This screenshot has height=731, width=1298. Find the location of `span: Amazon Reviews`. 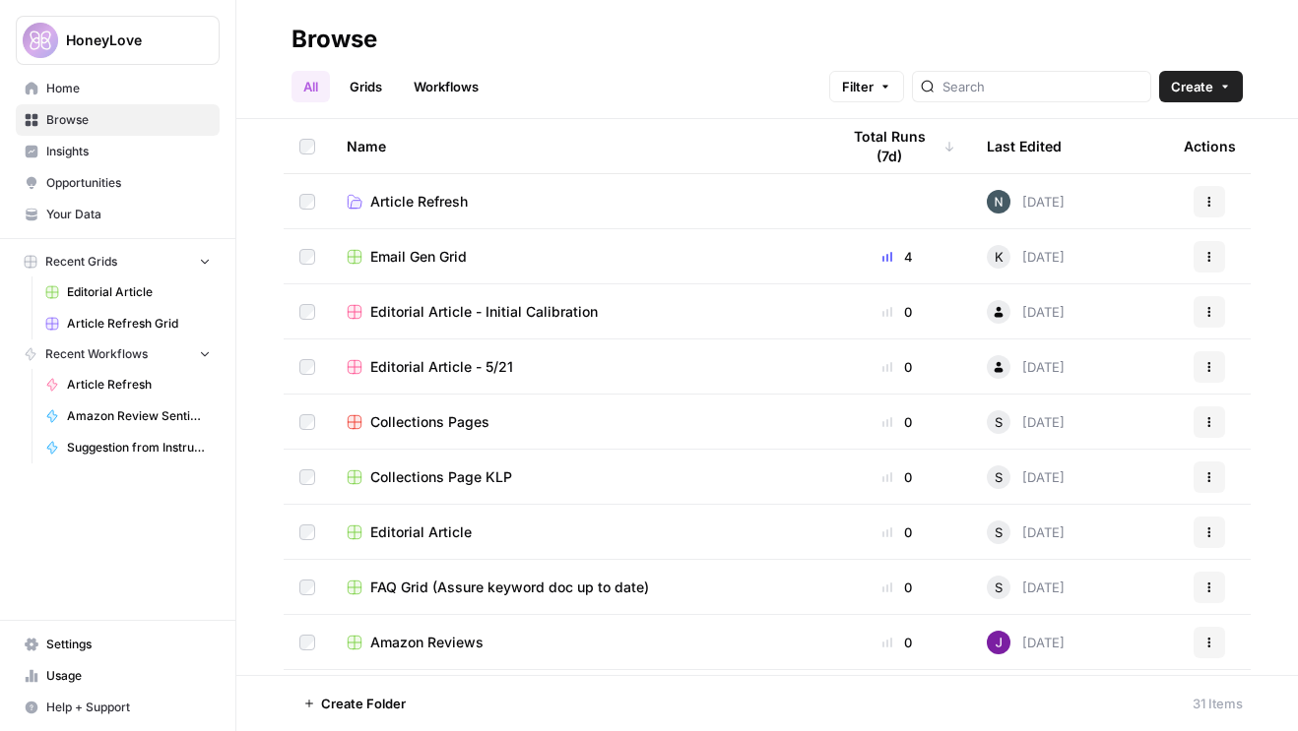

span: Amazon Reviews is located at coordinates (426, 643).